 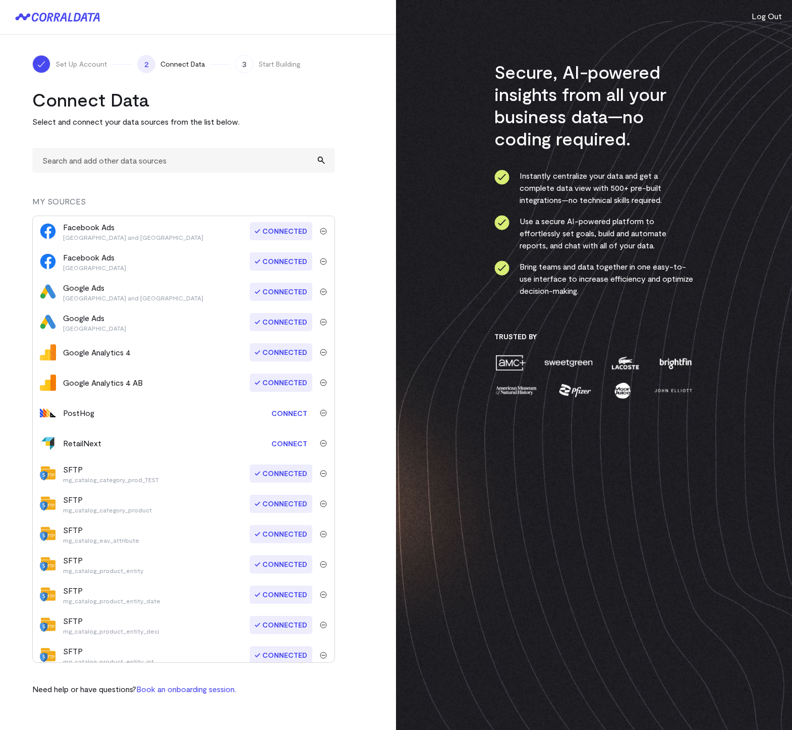 What do you see at coordinates (101, 540) in the screenshot?
I see `p: mg_catalog_eav_attribute` at bounding box center [101, 540].